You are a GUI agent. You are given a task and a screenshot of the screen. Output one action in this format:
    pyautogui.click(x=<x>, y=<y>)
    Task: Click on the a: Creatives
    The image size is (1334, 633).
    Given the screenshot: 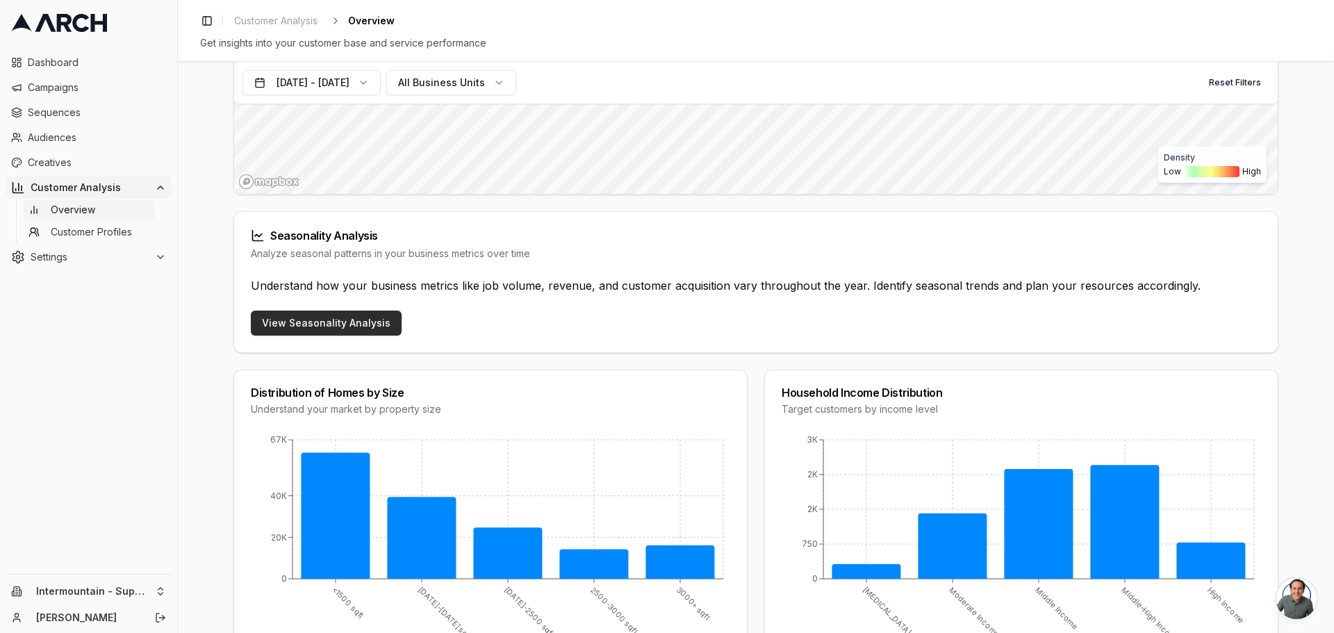 What is the action you would take?
    pyautogui.click(x=88, y=163)
    